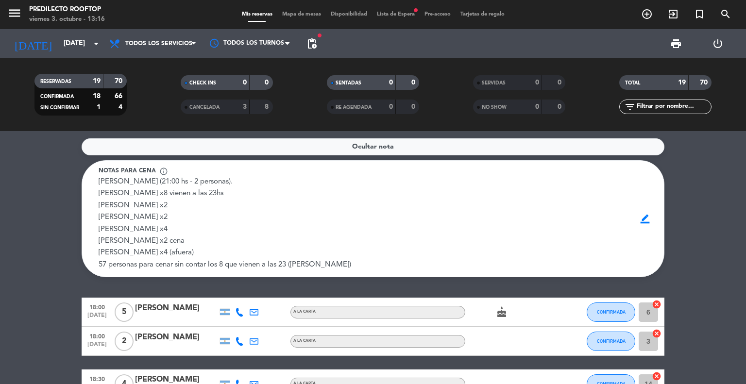  What do you see at coordinates (718, 44) in the screenshot?
I see `i: power_settings_new` at bounding box center [718, 44].